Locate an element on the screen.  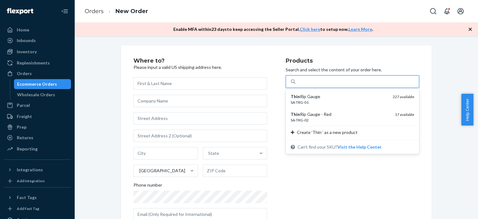
p: Enable MFA within 23 days to keep accessing the Seller Portal. to setup now. . is located at coordinates (273, 29).